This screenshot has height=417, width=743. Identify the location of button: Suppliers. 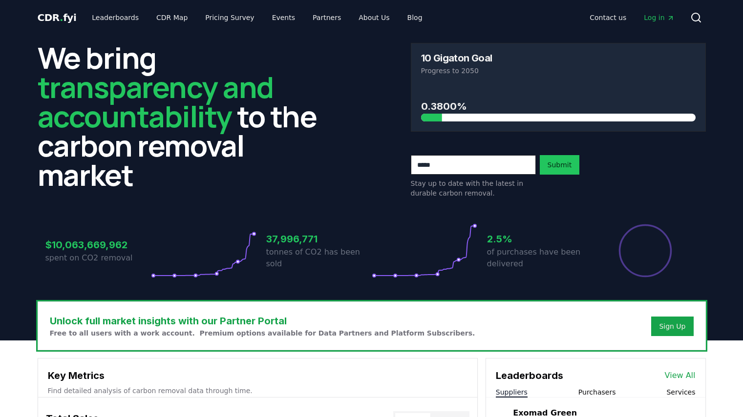
(511, 392).